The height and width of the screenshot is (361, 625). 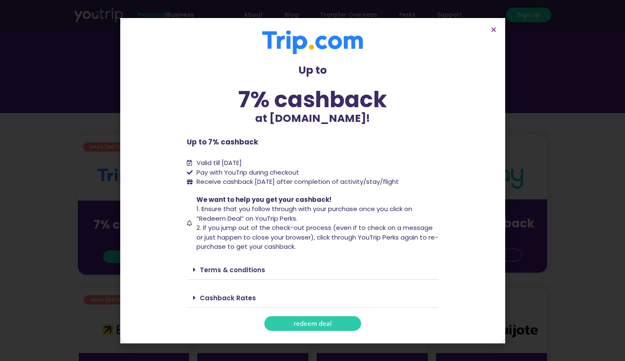 What do you see at coordinates (317, 237) in the screenshot?
I see `span: 2. If you jump out of the check-out process (even if to check on a message or just happen to clos...` at bounding box center [317, 237].